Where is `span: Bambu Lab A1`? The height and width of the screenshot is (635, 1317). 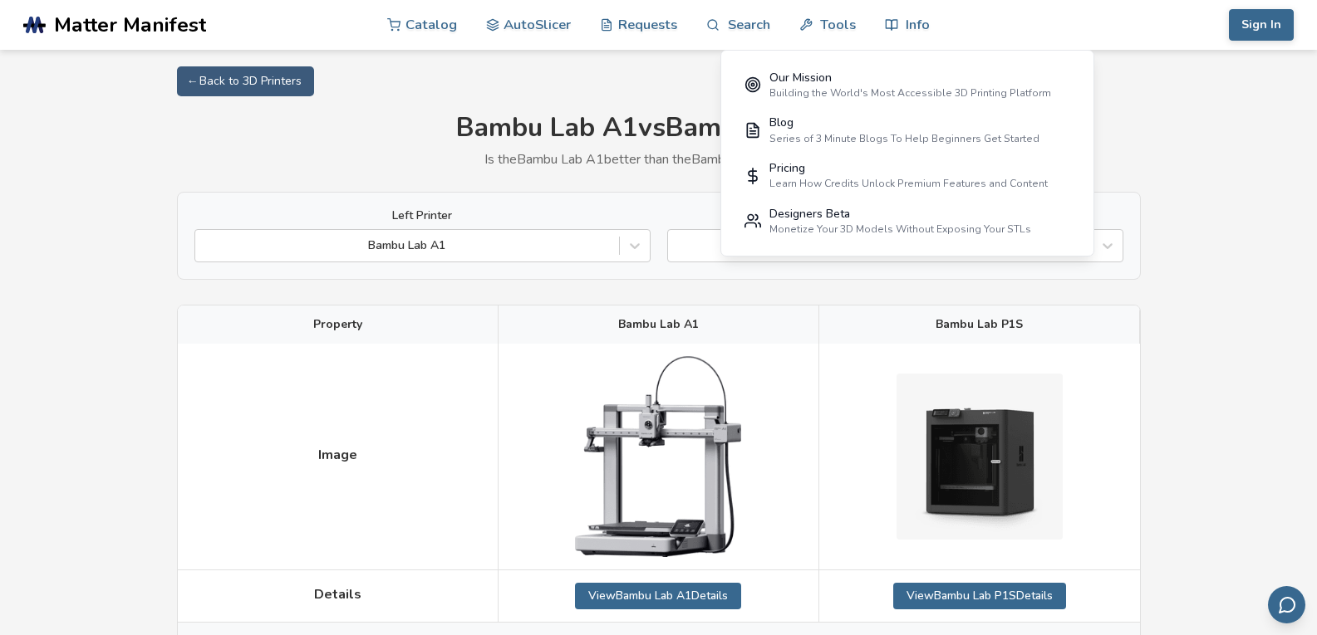 span: Bambu Lab A1 is located at coordinates (658, 325).